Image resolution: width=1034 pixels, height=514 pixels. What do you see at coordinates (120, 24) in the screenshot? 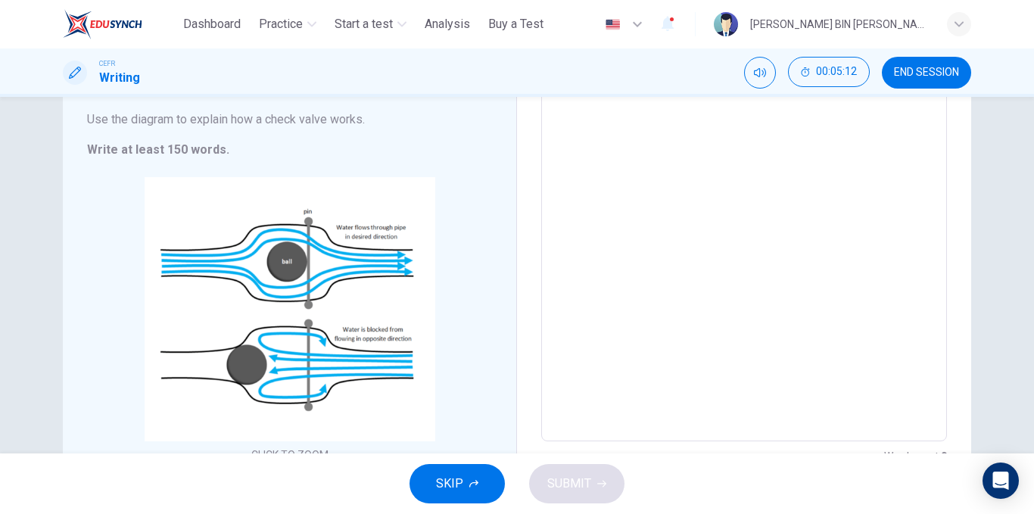
I see `a: ELTC logo` at bounding box center [120, 24].